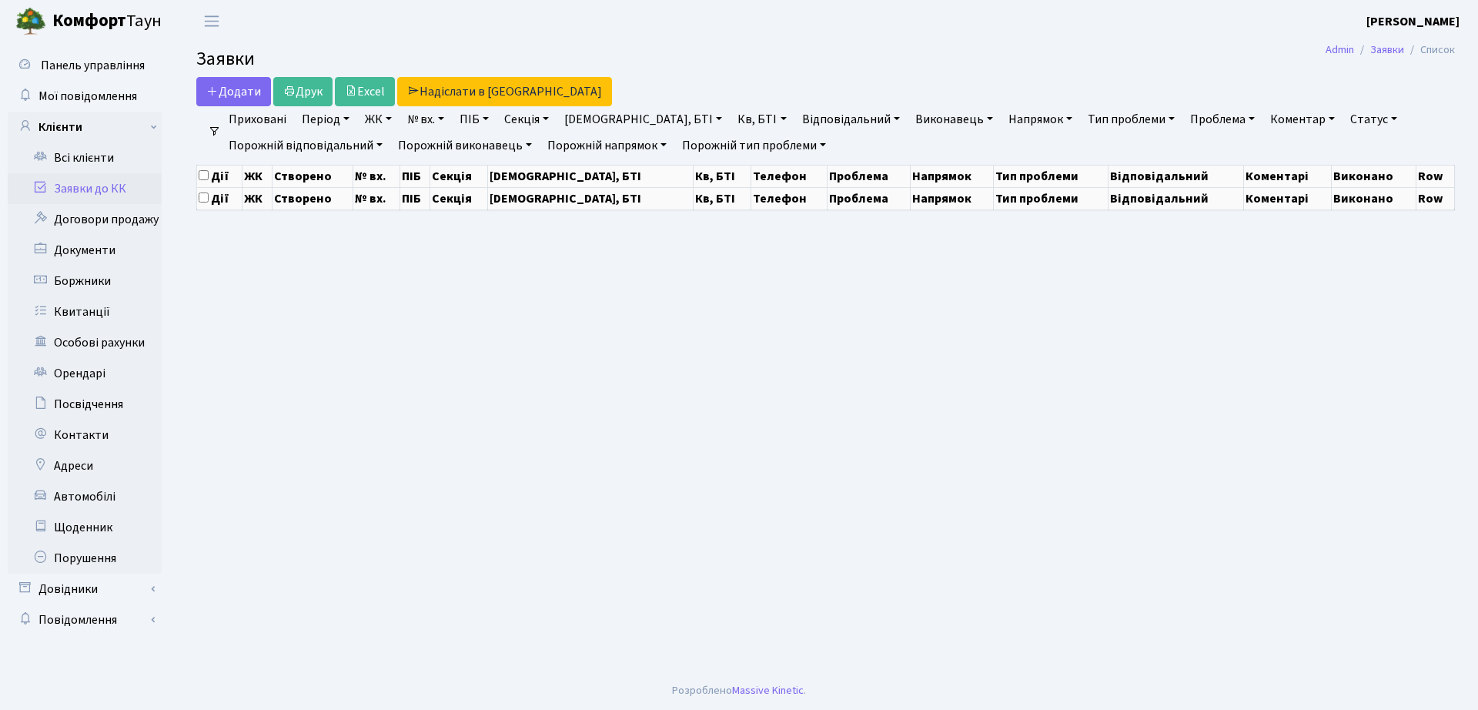  I want to click on a: ЖК, so click(378, 119).